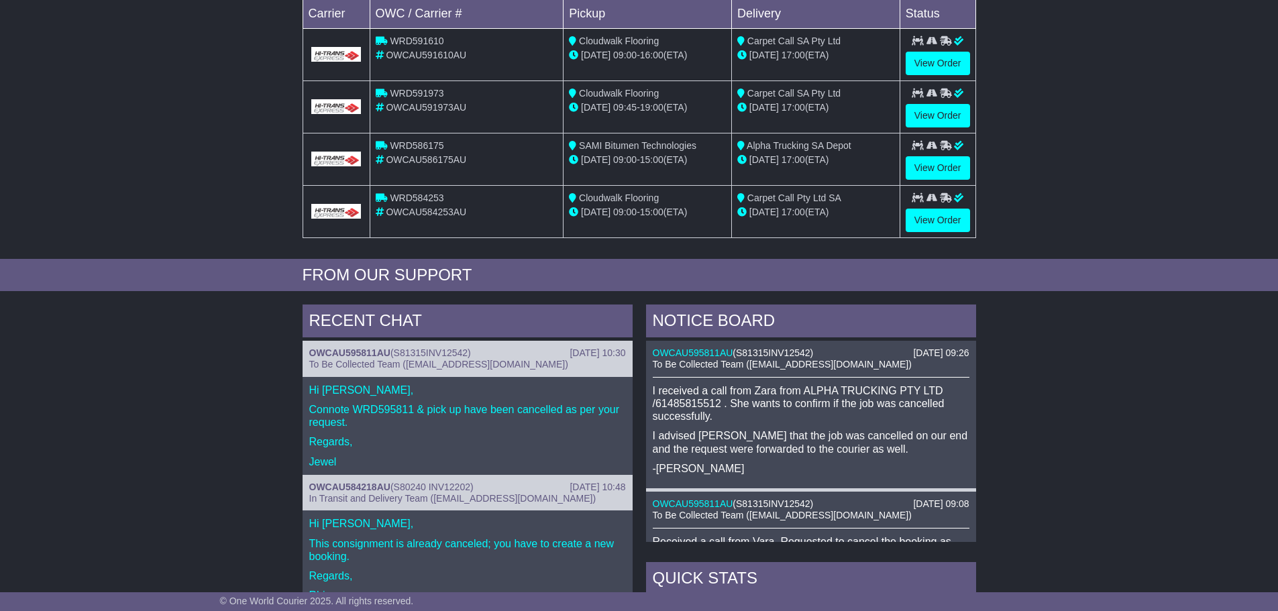  What do you see at coordinates (426, 55) in the screenshot?
I see `span: OWCAU591610AU` at bounding box center [426, 55].